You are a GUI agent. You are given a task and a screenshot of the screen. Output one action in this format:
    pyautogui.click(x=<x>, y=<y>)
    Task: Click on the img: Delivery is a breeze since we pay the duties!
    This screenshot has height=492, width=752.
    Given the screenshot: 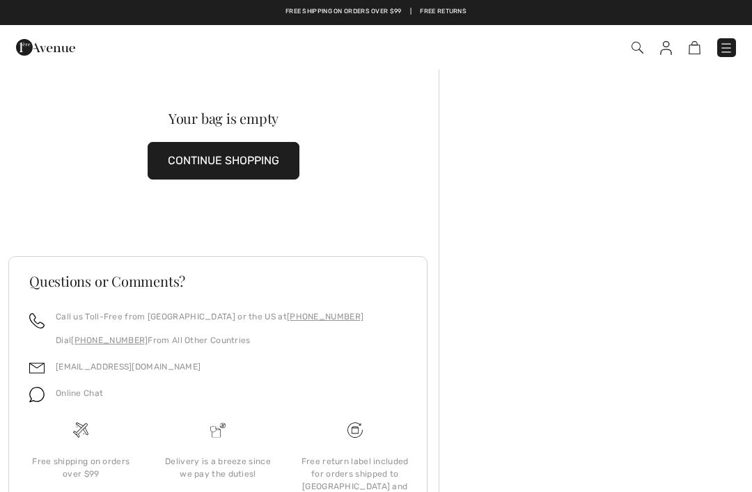 What is the action you would take?
    pyautogui.click(x=218, y=430)
    